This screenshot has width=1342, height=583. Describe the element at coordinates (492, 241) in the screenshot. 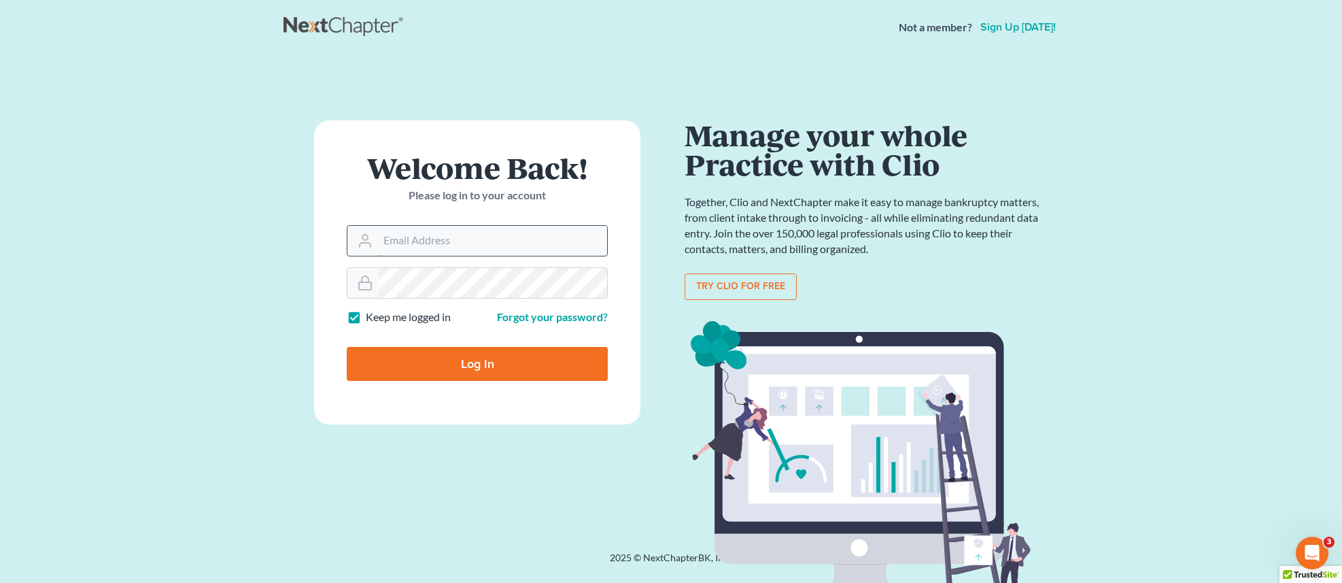

I see `input: Email Address` at that location.